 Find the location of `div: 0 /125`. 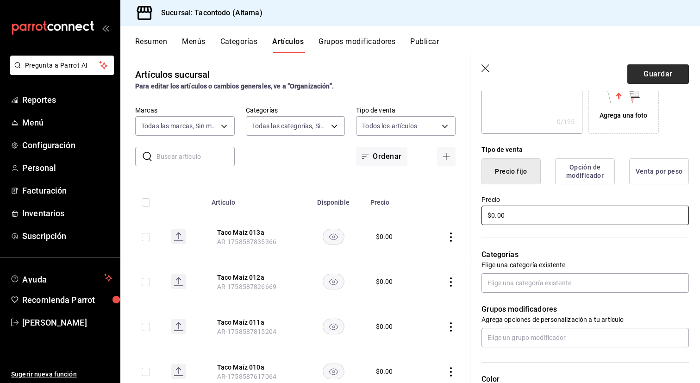

div: 0 /125 is located at coordinates (566, 122).